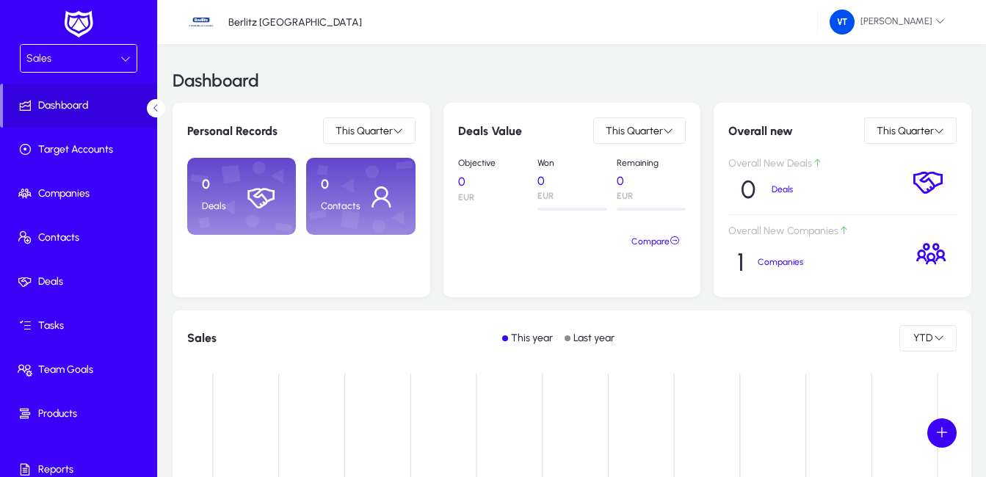 The width and height of the screenshot is (986, 477). Describe the element at coordinates (216, 81) in the screenshot. I see `h3: Dashboard` at that location.